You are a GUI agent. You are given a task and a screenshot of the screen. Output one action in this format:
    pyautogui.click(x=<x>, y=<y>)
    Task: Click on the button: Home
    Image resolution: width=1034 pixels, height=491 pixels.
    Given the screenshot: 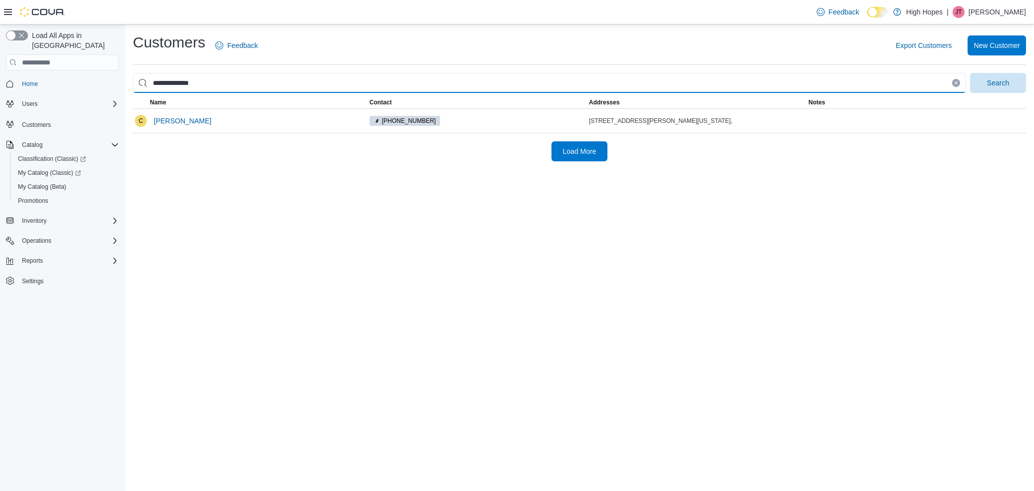 What is the action you would take?
    pyautogui.click(x=62, y=83)
    